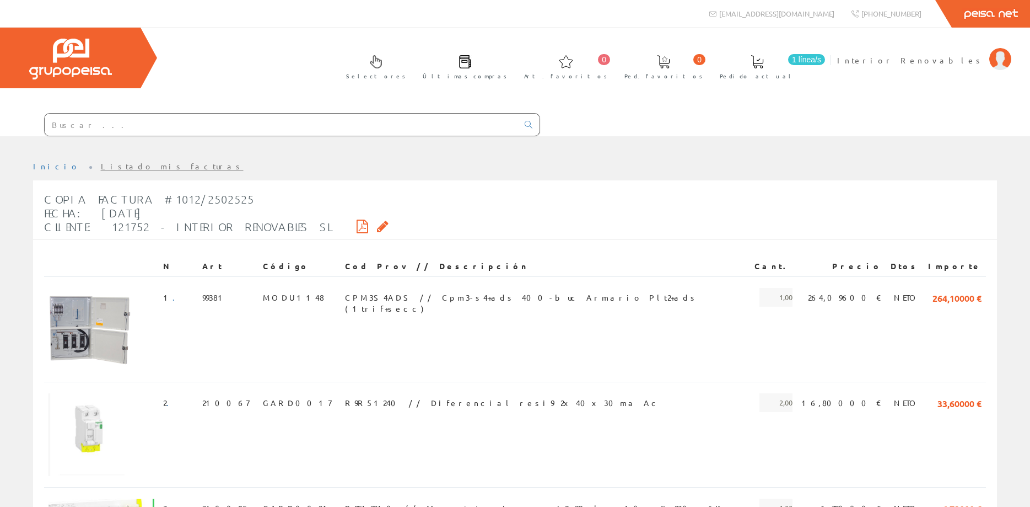  What do you see at coordinates (169, 402) in the screenshot?
I see `span: 2` at bounding box center [169, 402].